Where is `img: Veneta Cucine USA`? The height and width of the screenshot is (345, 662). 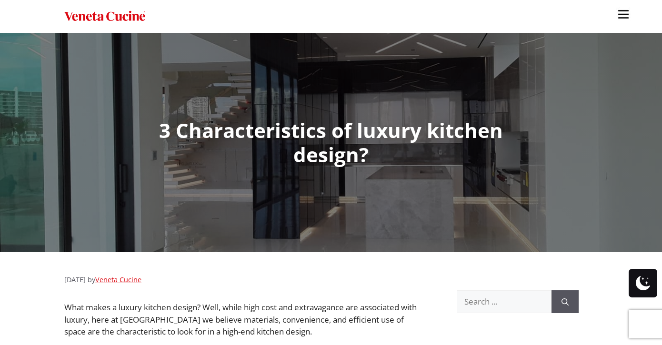 img: Veneta Cucine USA is located at coordinates (105, 16).